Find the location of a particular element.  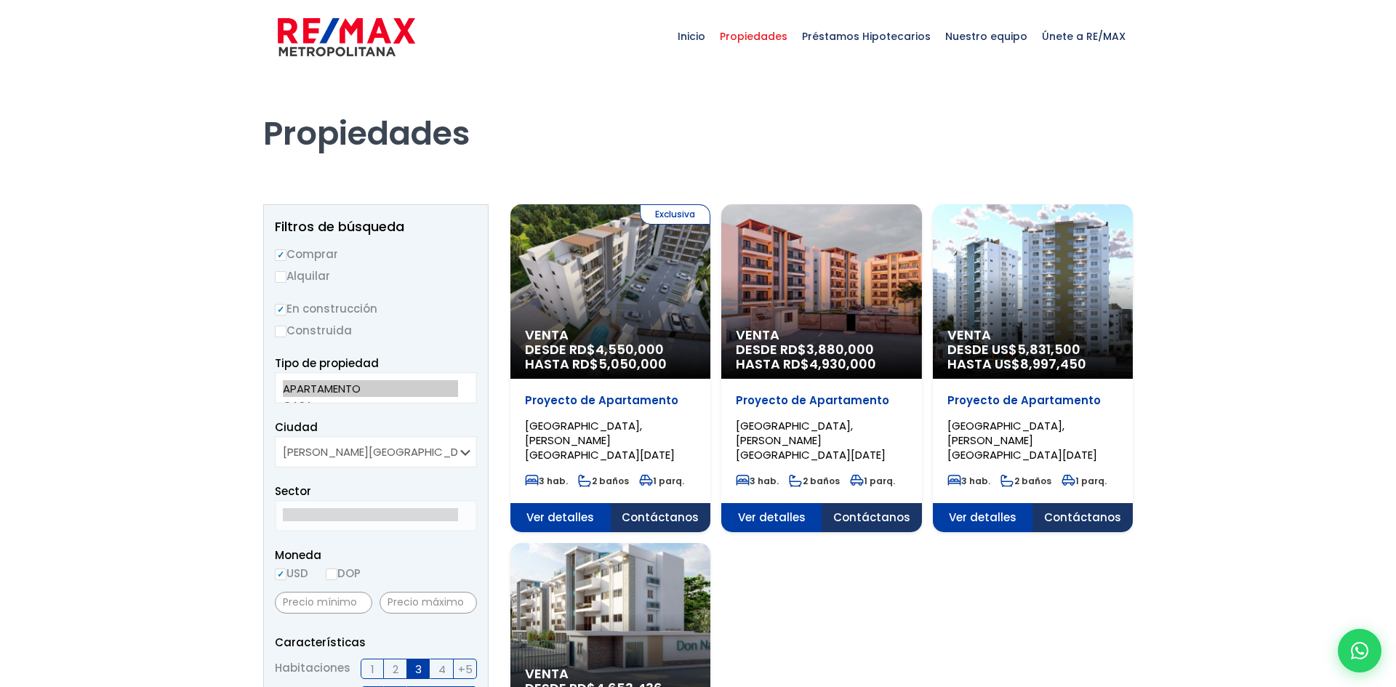

span: DESDE US$ is located at coordinates (1033, 357).